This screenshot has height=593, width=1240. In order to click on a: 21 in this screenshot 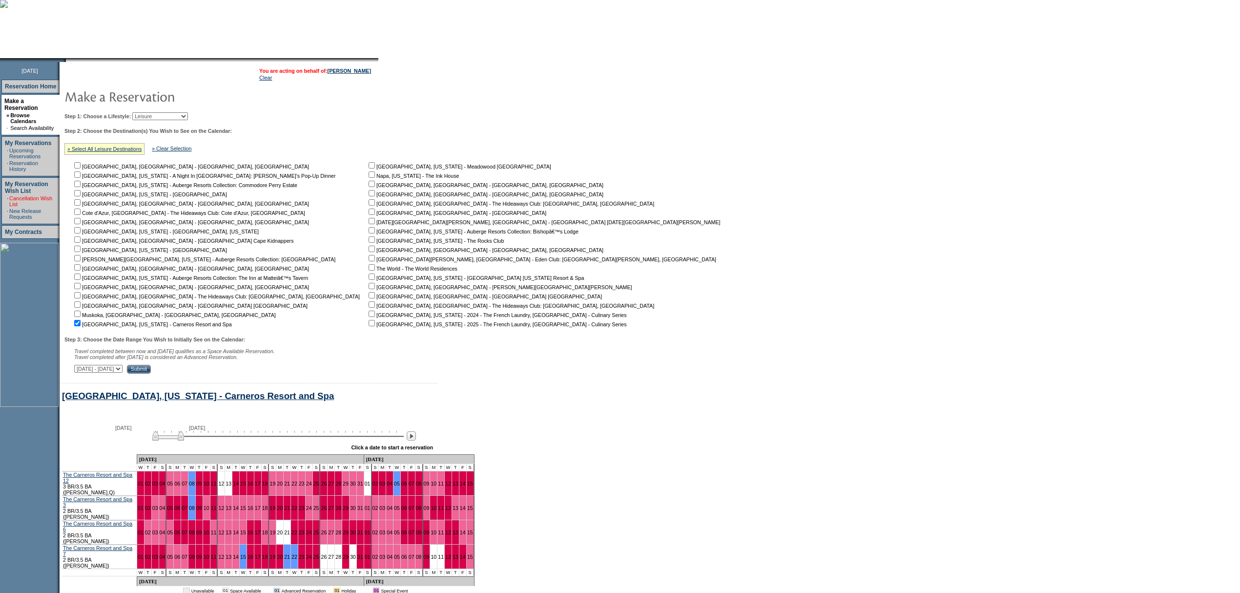, I will do `click(287, 508)`.